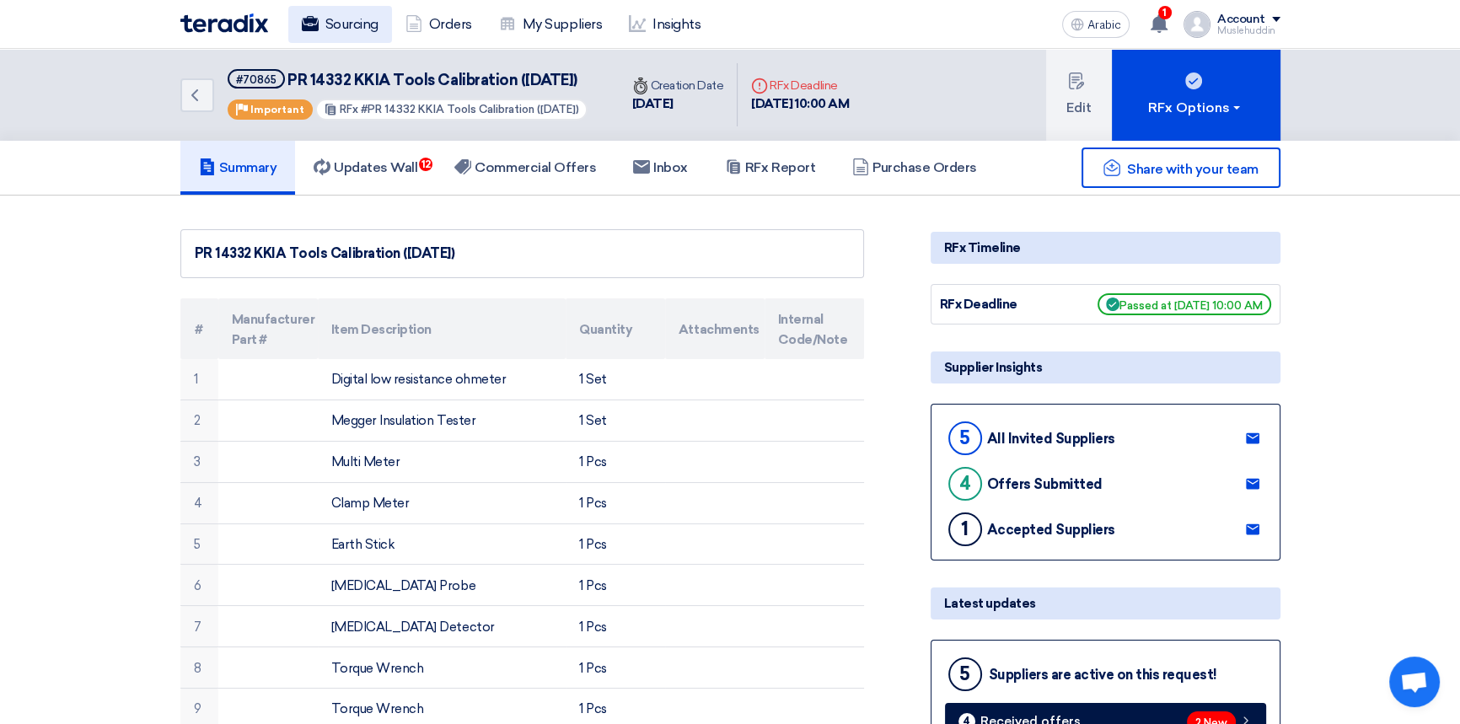 The image size is (1460, 724). I want to click on font: 9, so click(197, 709).